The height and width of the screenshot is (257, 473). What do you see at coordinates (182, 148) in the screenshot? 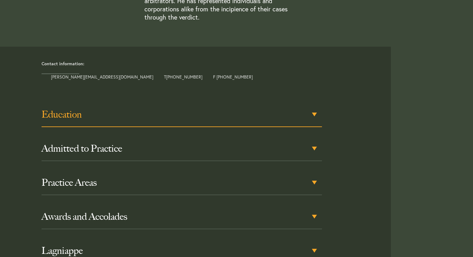
I see `h3: Admitted to Practice` at bounding box center [182, 148].